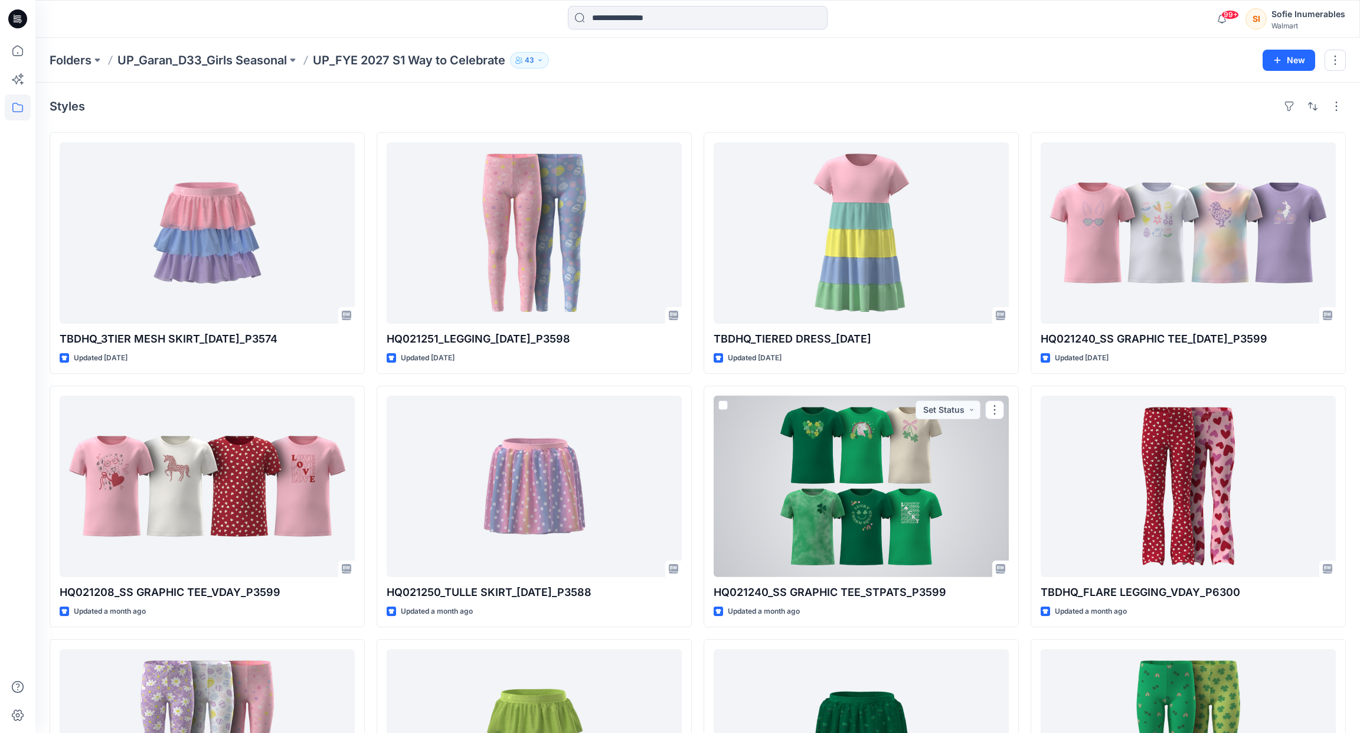 This screenshot has width=1360, height=733. I want to click on div: Sofie Inumerables, so click(1308, 14).